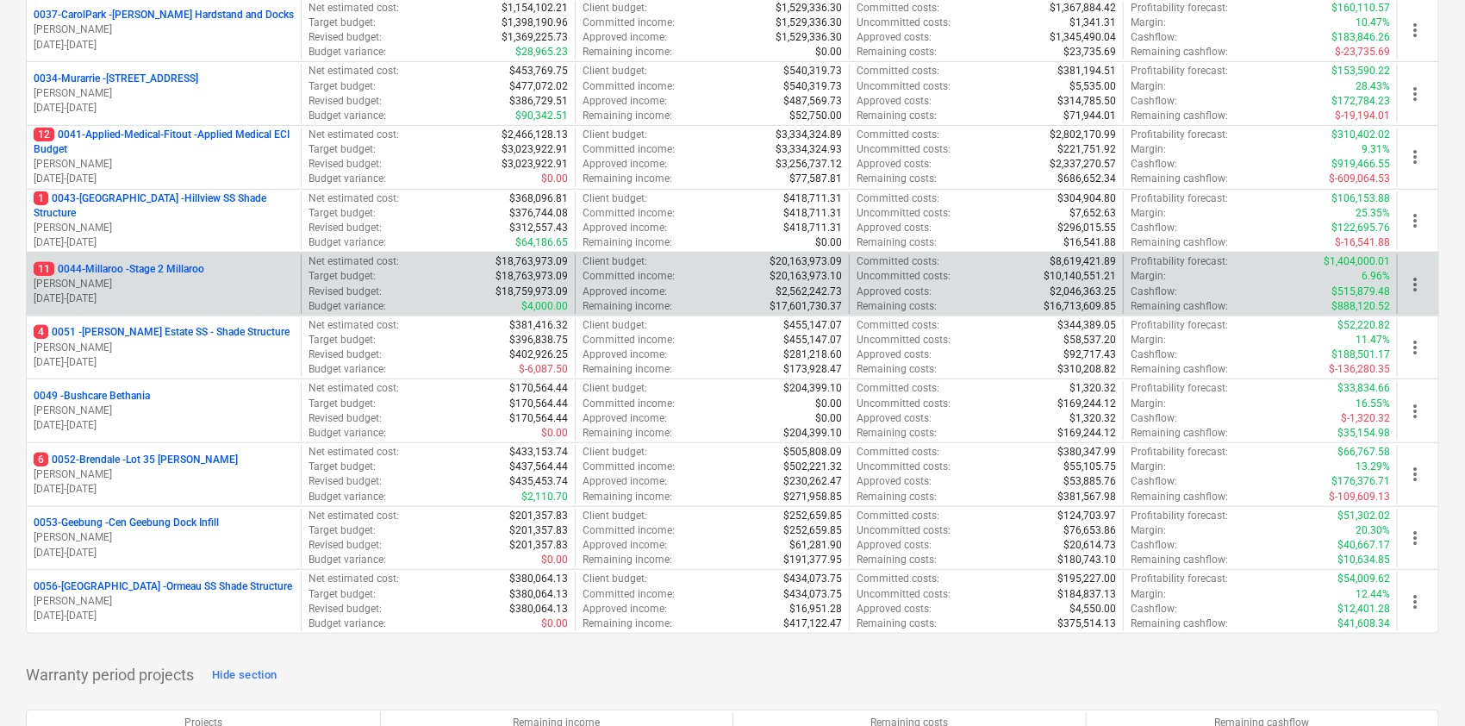 The image size is (1465, 726). I want to click on p: $66,767.58, so click(1364, 452).